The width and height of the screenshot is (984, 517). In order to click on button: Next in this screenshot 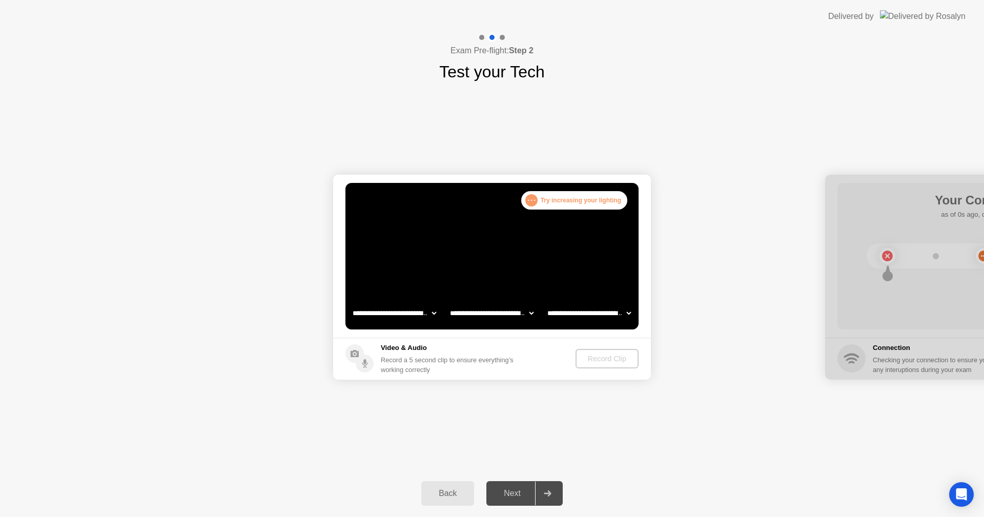, I will do `click(525, 494)`.